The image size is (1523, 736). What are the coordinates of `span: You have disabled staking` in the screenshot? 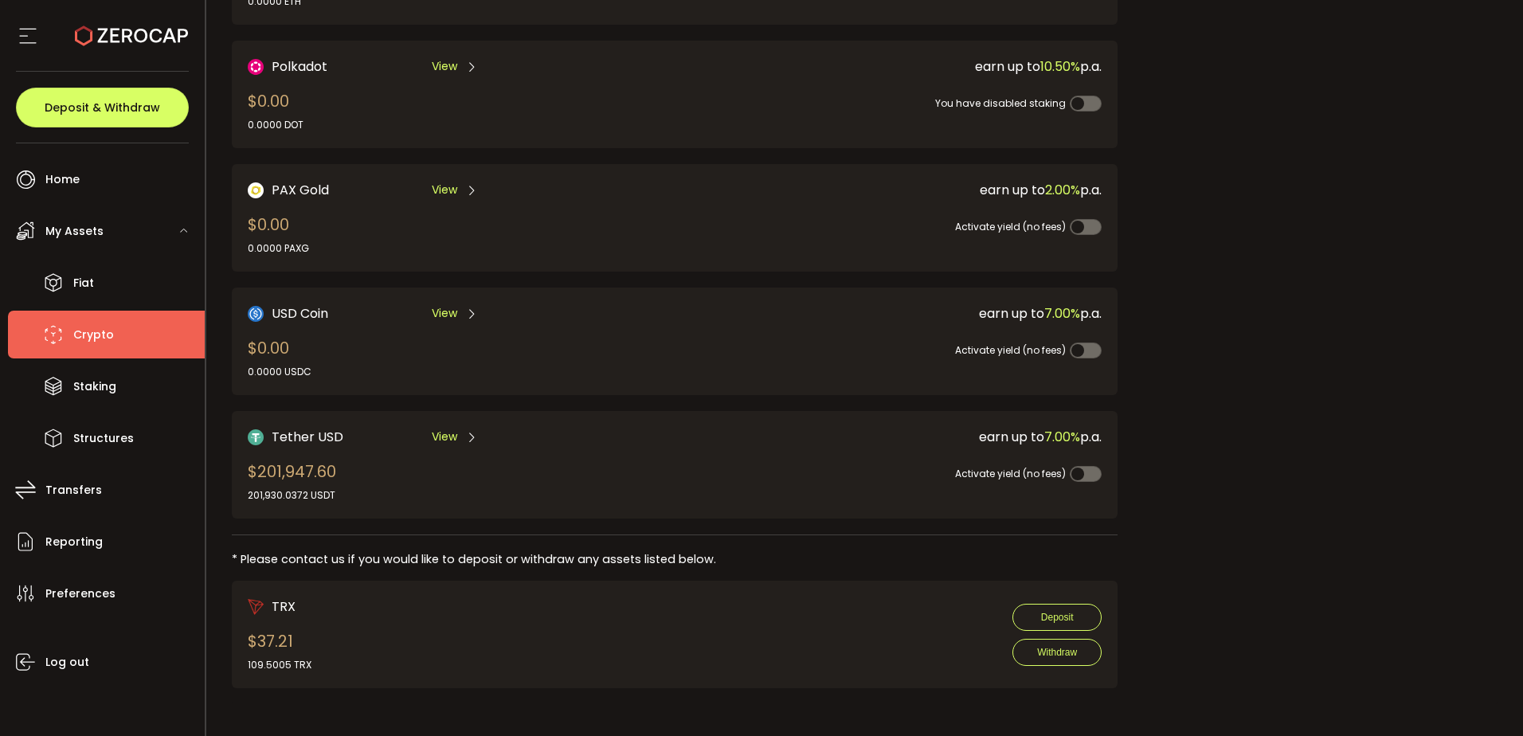 It's located at (1001, 103).